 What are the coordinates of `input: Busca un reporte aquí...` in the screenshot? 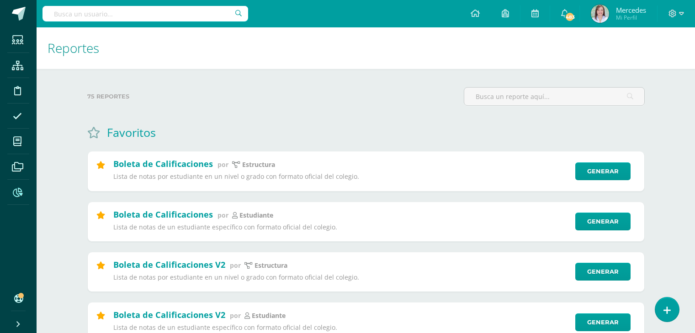 It's located at (554, 96).